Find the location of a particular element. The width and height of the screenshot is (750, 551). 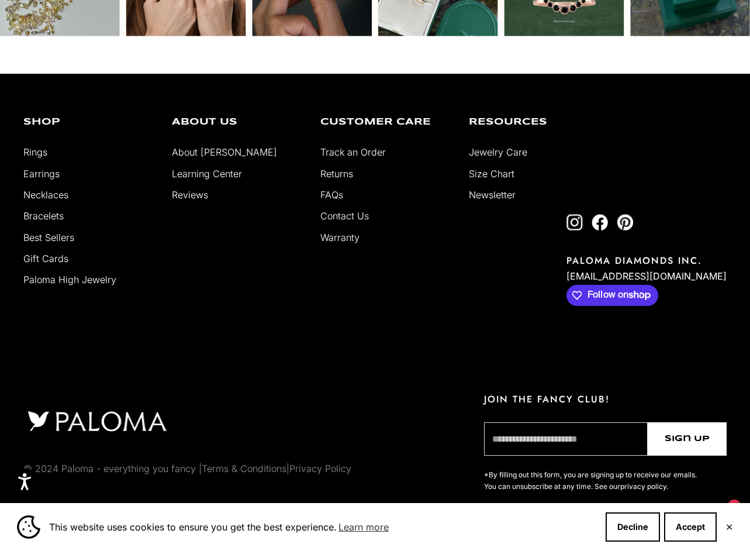

a: Follow on Facebook is located at coordinates (600, 222).